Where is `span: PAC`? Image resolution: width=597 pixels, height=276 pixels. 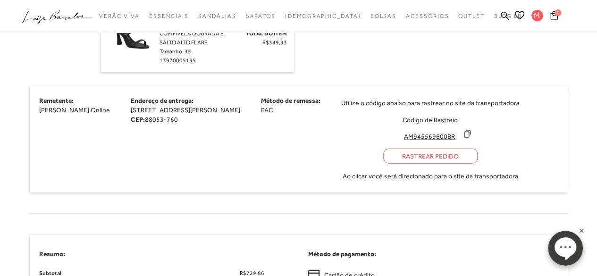 span: PAC is located at coordinates (267, 110).